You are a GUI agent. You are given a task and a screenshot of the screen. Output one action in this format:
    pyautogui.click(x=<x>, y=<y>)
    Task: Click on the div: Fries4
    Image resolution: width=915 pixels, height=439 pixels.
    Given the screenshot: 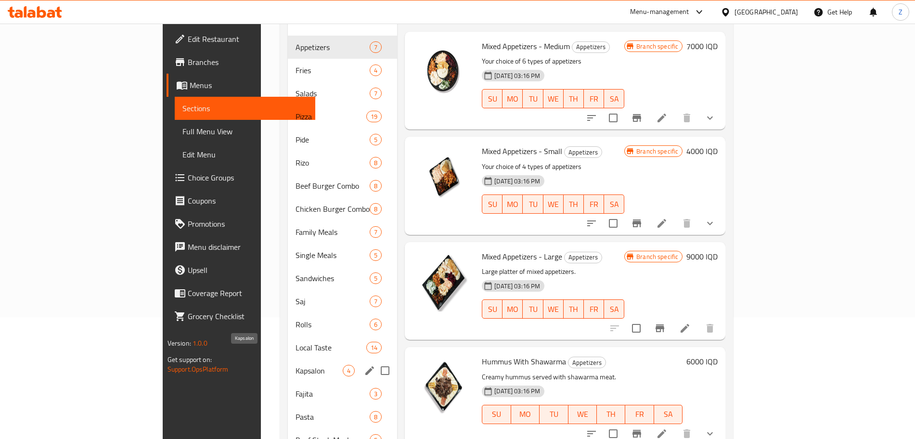 What is the action you would take?
    pyautogui.click(x=342, y=70)
    